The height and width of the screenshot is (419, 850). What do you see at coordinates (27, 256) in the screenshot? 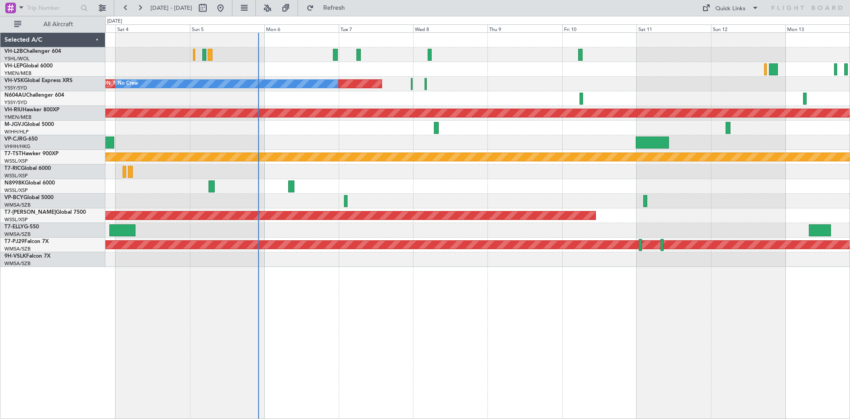
I see `a: 9H-VSLKFalcon 7X` at bounding box center [27, 256].